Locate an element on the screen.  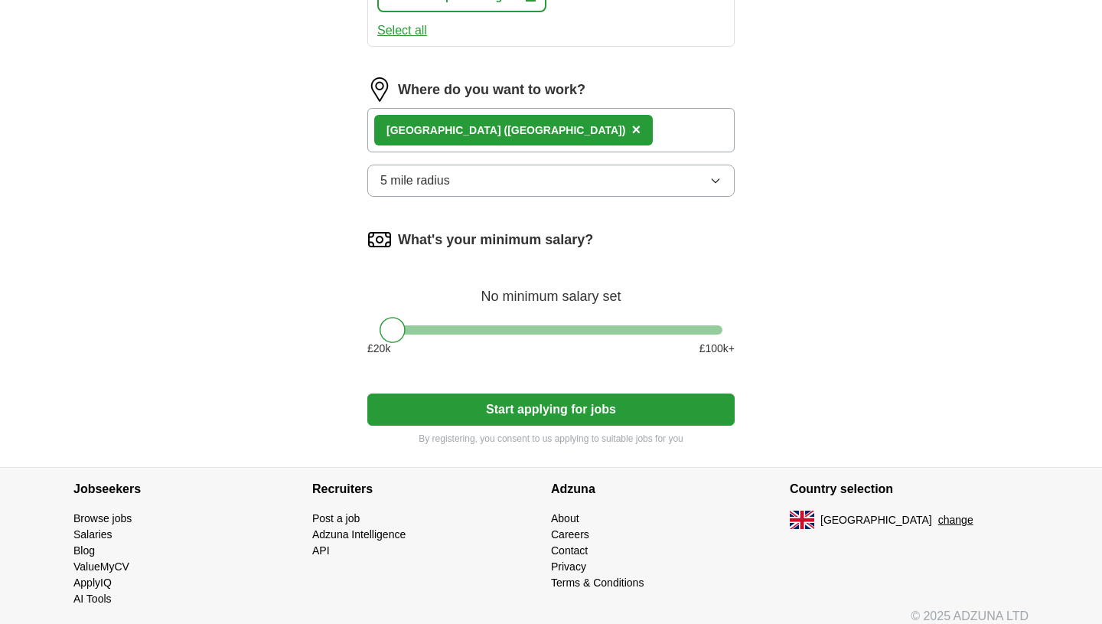
a: Browse jobs is located at coordinates (103, 518).